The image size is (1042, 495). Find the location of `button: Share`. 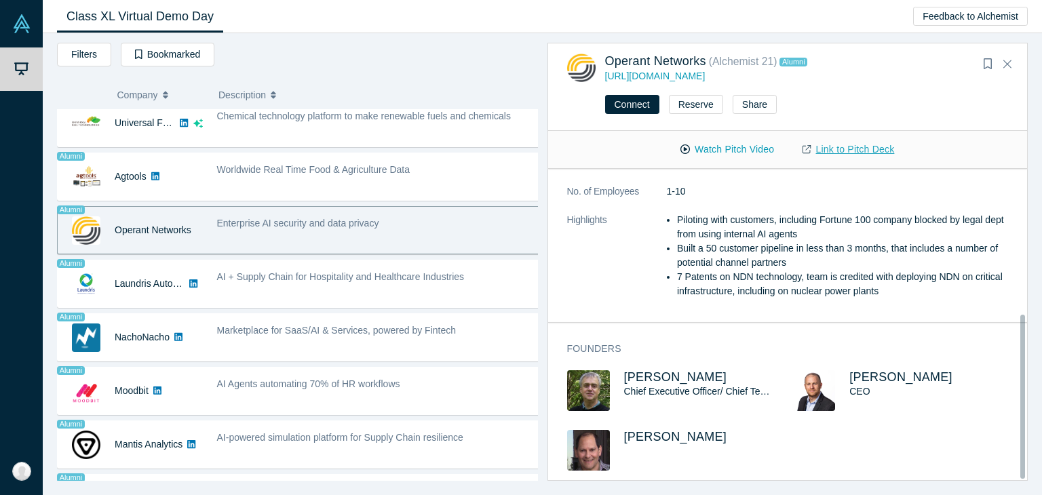

button: Share is located at coordinates (754, 104).